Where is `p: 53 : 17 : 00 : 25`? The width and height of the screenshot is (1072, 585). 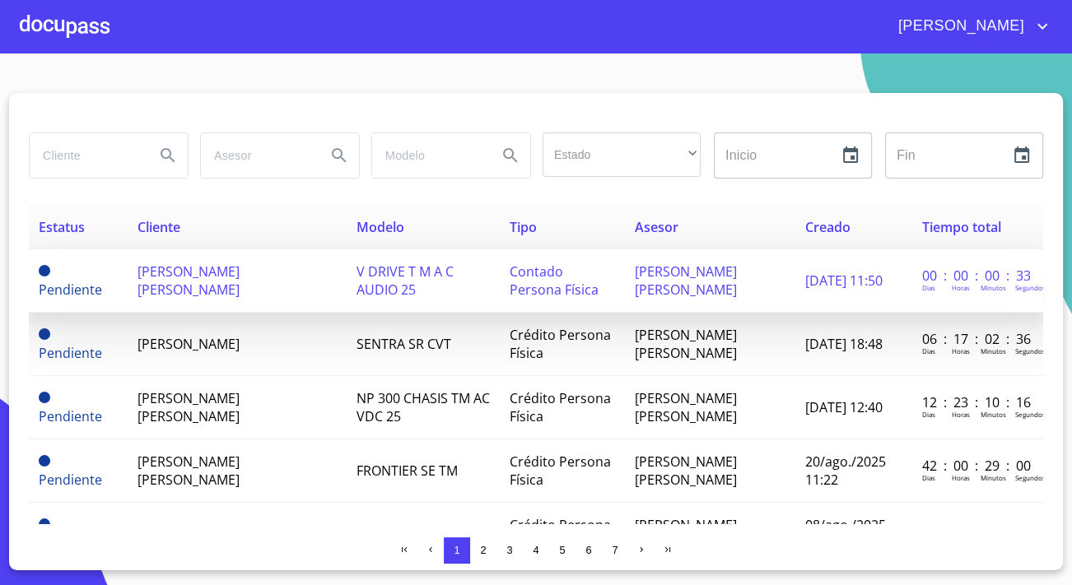
p: 53 : 17 : 00 : 25 is located at coordinates (977, 529).